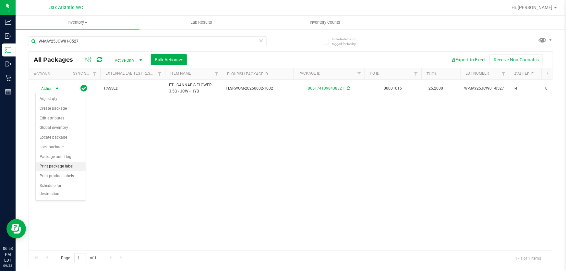  Describe the element at coordinates (78, 22) in the screenshot. I see `a: Inventory` at that location.